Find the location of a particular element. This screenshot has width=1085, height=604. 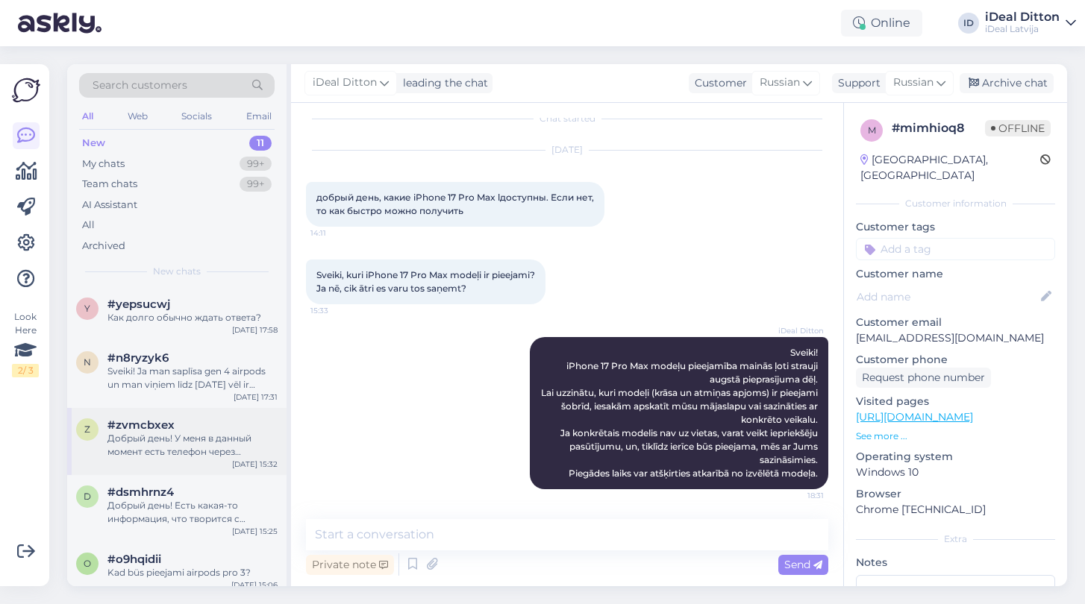

div: Chat started is located at coordinates (567, 119).